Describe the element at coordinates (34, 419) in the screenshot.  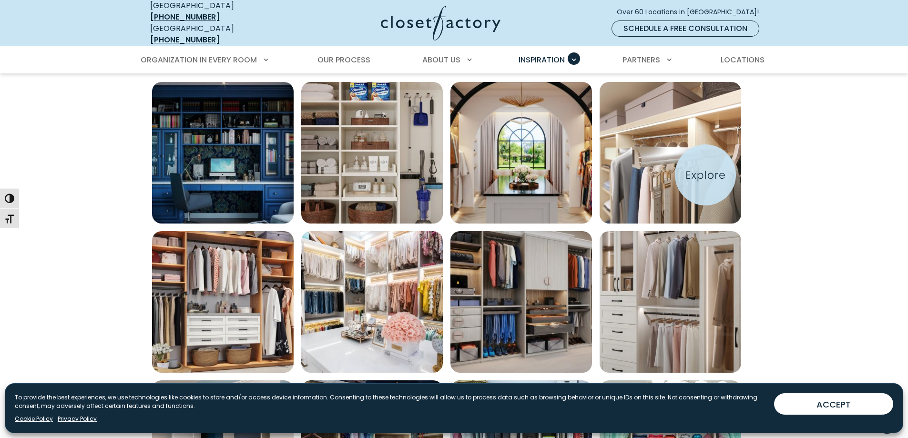
I see `a: Cookie Policy` at that location.